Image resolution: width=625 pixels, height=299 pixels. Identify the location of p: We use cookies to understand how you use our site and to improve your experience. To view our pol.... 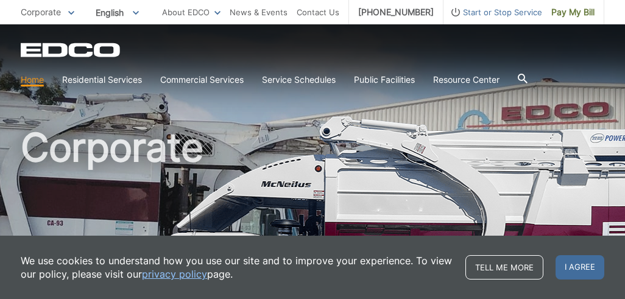
(237, 268).